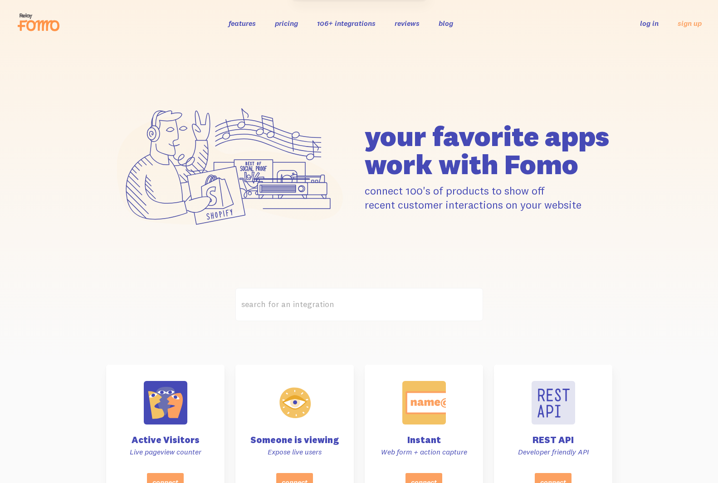 Image resolution: width=718 pixels, height=483 pixels. Describe the element at coordinates (489, 150) in the screenshot. I see `h1: your favorite apps work with Fomo` at that location.